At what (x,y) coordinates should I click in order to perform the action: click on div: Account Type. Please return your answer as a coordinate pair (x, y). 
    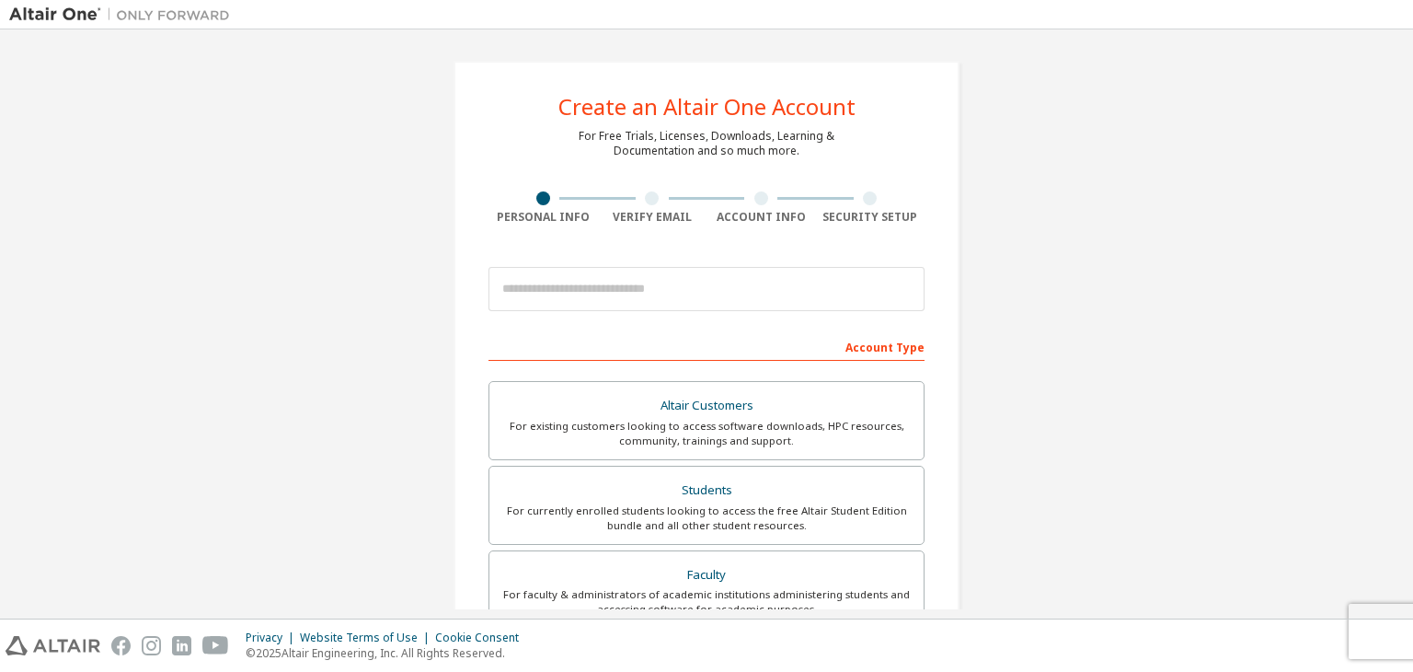
    Looking at the image, I should click on (707, 346).